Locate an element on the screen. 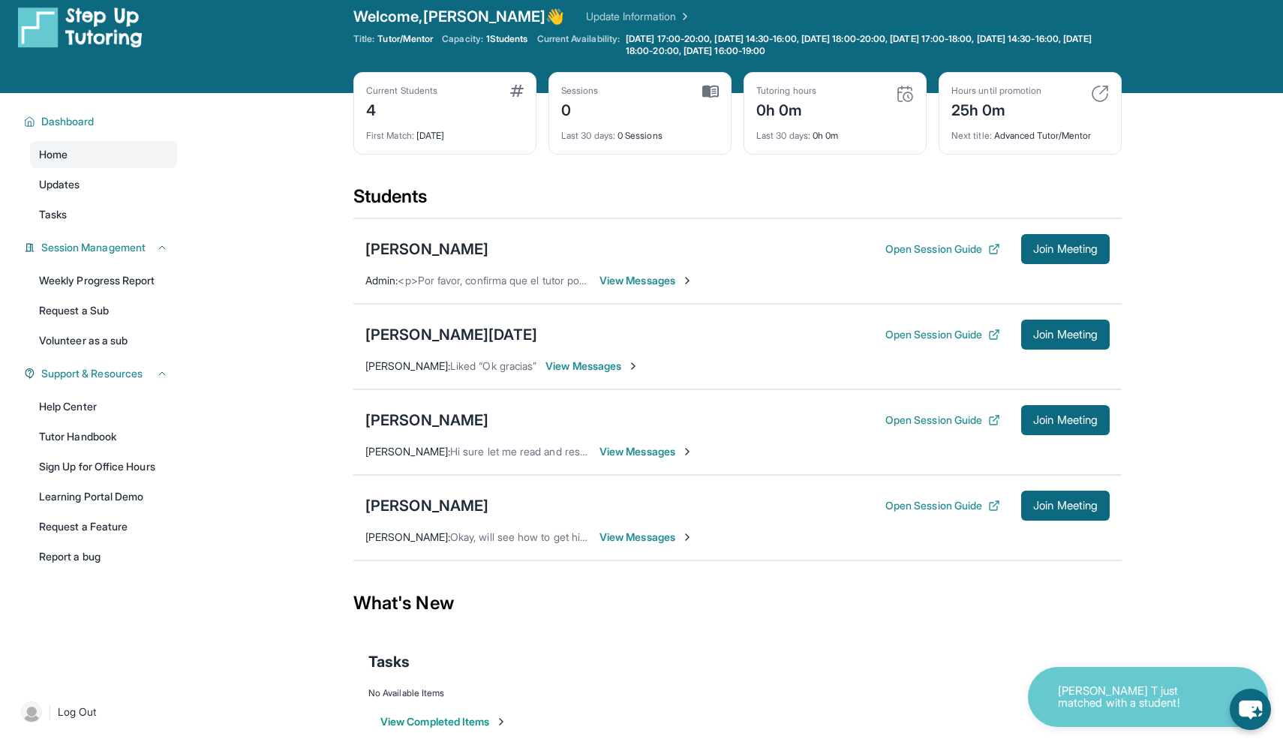 The image size is (1283, 742). span: Liked “Ok gracias” is located at coordinates (493, 365).